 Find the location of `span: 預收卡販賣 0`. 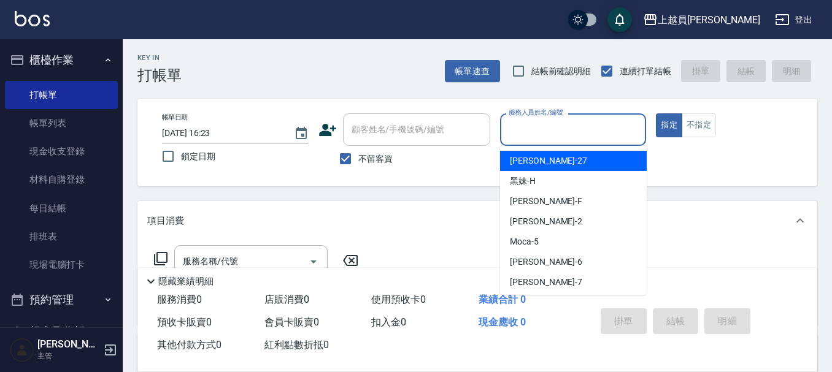

span: 預收卡販賣 0 is located at coordinates (184, 322).